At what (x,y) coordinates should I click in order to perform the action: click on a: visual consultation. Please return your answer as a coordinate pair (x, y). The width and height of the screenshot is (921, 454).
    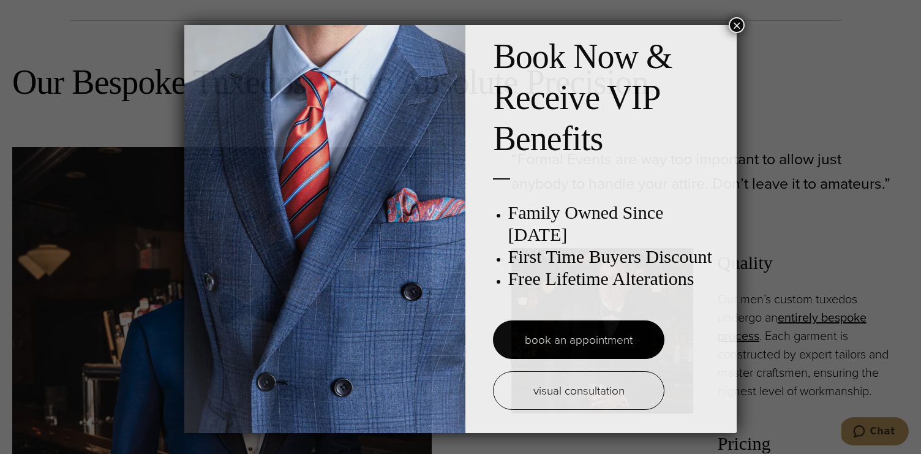
    Looking at the image, I should click on (579, 390).